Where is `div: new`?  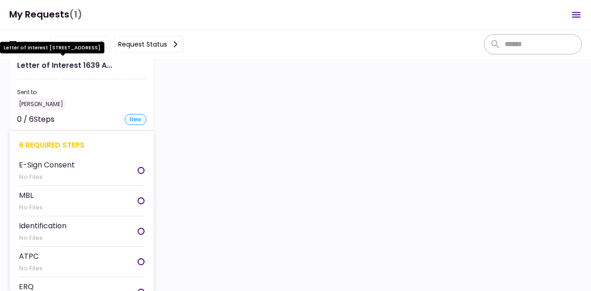
div: new is located at coordinates (135, 120).